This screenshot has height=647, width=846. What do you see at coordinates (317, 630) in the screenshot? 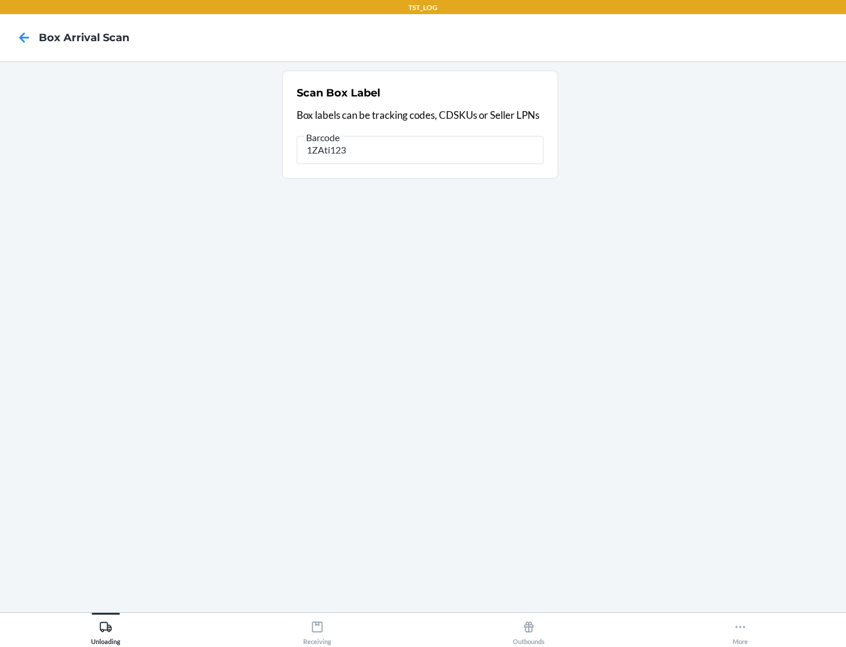
I see `div: Receiving` at bounding box center [317, 630].